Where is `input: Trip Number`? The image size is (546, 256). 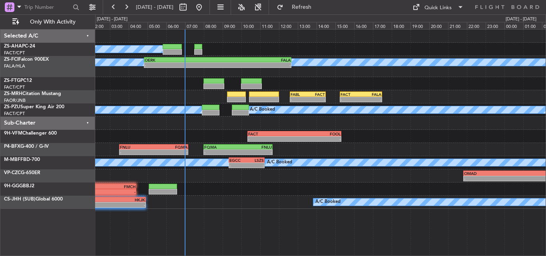
input: Trip Number is located at coordinates (47, 7).